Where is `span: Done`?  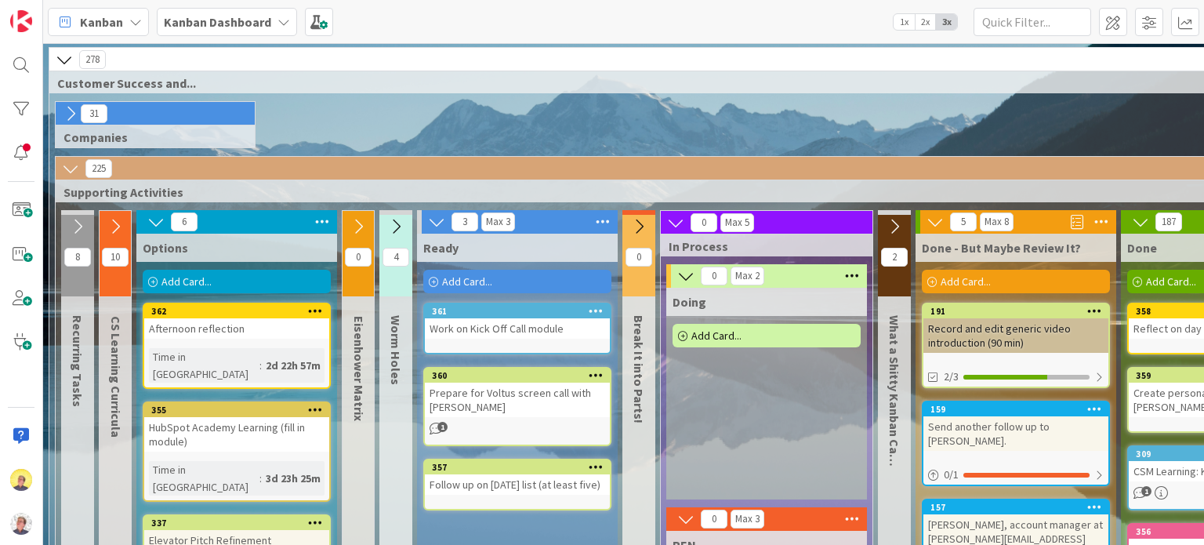 span: Done is located at coordinates (1142, 248).